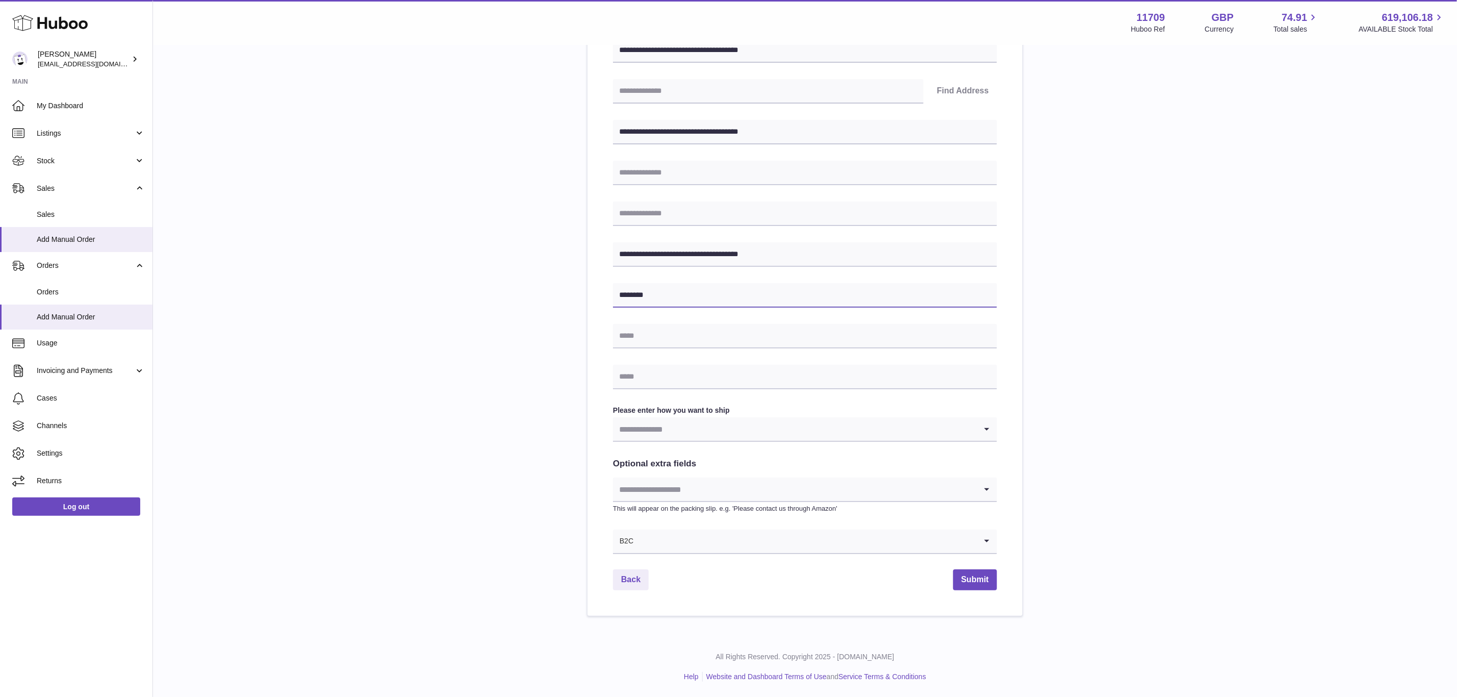 The width and height of the screenshot is (1457, 697). Describe the element at coordinates (814, 676) in the screenshot. I see `li: and` at that location.